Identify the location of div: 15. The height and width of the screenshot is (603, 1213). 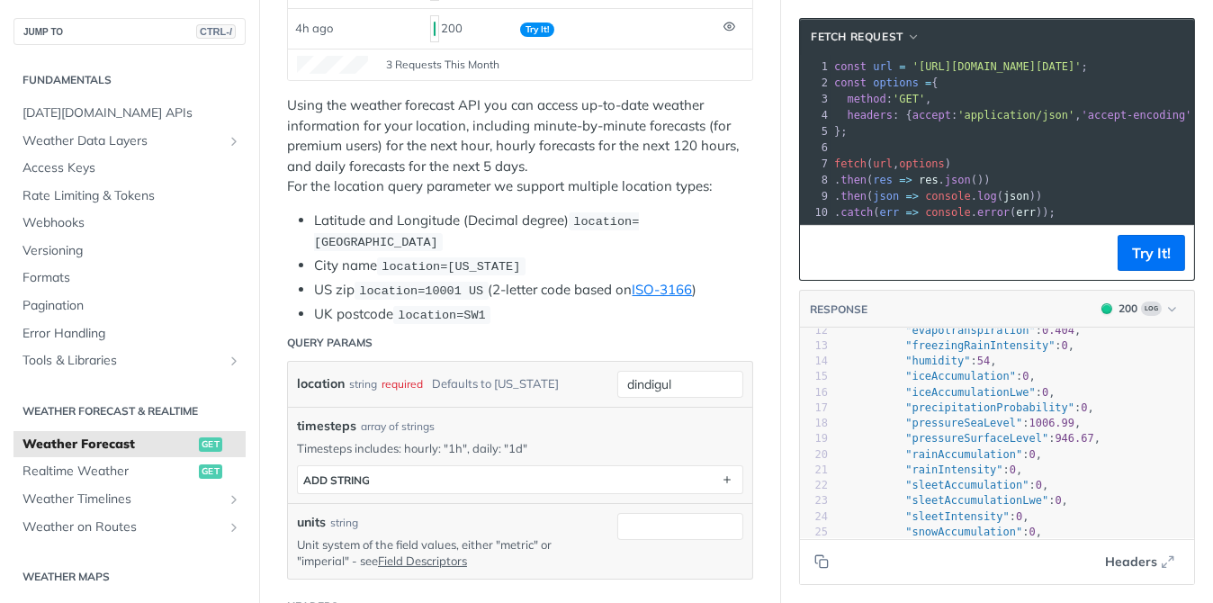
(814, 376).